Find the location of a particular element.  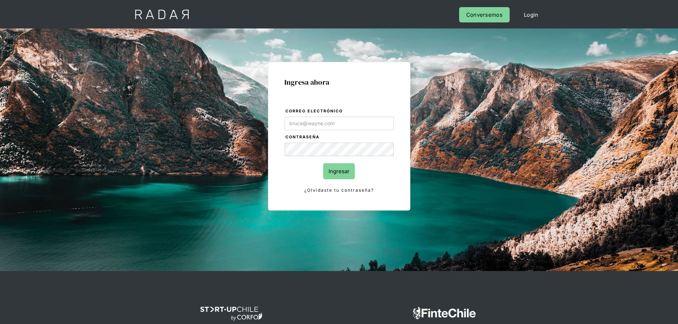

label: Correo electrónico is located at coordinates (340, 111).